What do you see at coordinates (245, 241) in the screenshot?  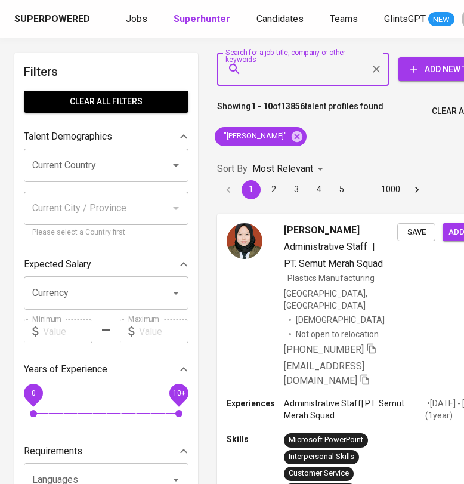 I see `img: 5688fd22d924ffc89e52d1050ce4c826.png` at bounding box center [245, 241].